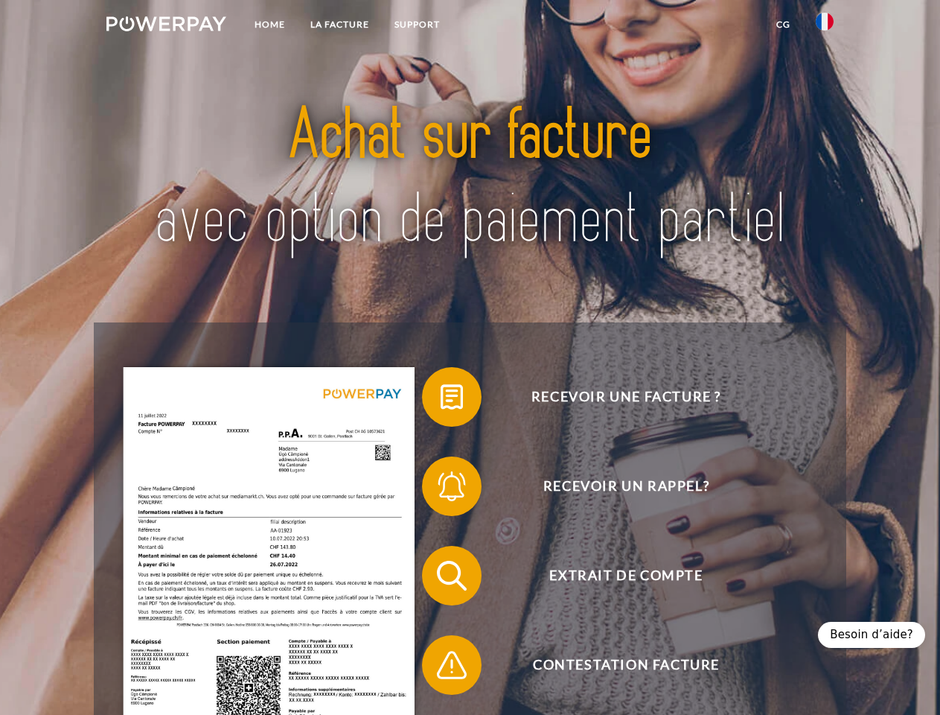 The height and width of the screenshot is (715, 940). What do you see at coordinates (626, 486) in the screenshot?
I see `span: Recevoir un rappel?` at bounding box center [626, 486].